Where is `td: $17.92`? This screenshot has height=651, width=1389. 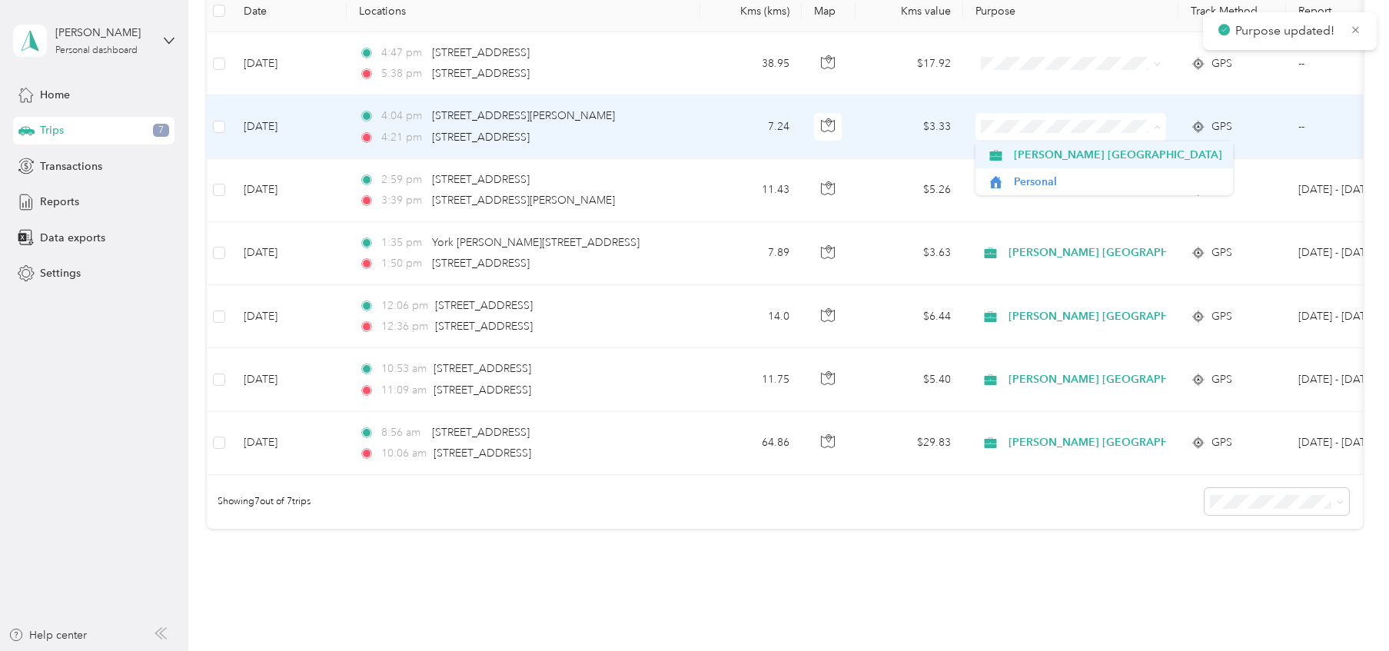
td: $17.92 is located at coordinates (909, 64).